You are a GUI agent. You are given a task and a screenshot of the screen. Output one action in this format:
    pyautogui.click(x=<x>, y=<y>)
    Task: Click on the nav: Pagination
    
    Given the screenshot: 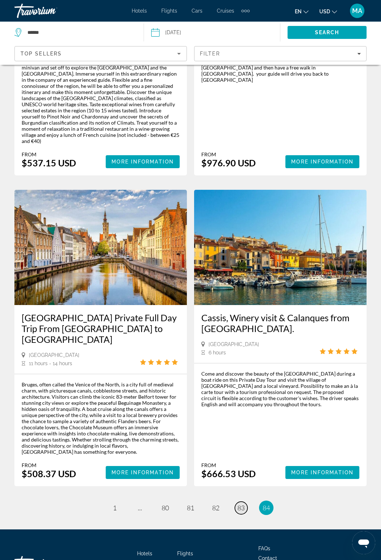 What is the action you would take?
    pyautogui.click(x=190, y=508)
    